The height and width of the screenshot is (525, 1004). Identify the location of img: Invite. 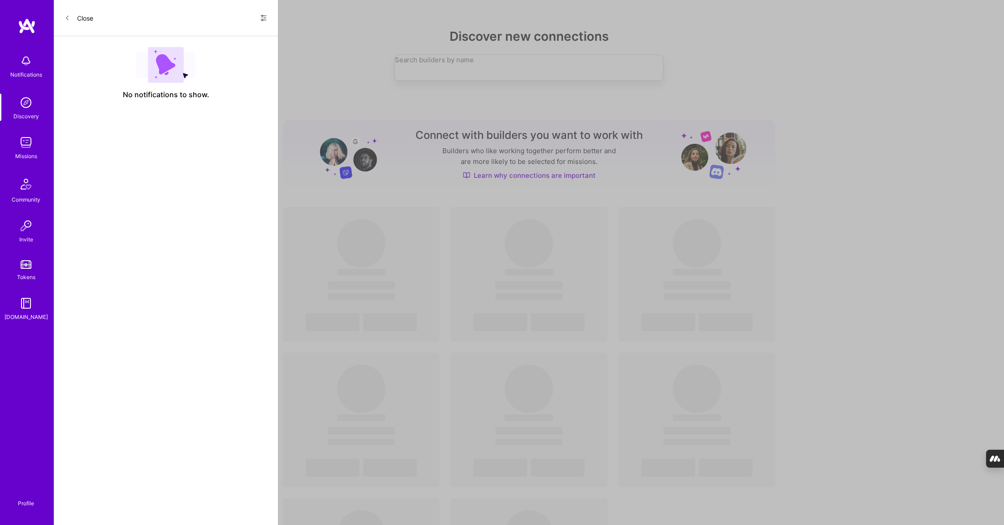
(26, 226).